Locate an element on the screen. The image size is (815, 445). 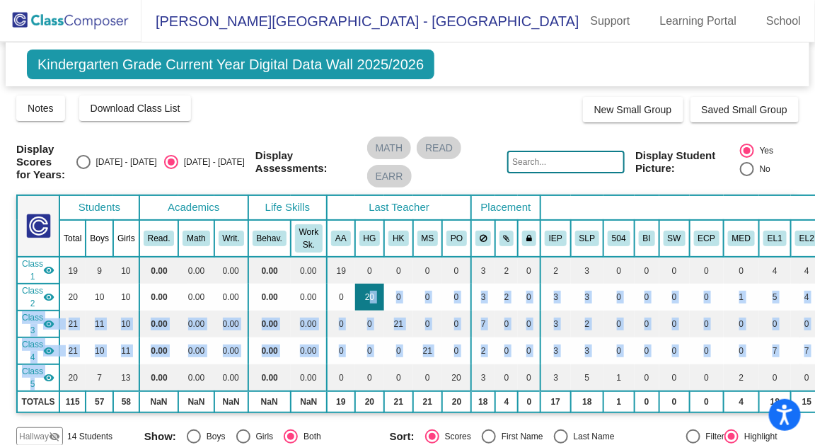
td: Patty Opdahl - Opdahl is located at coordinates (38, 378).